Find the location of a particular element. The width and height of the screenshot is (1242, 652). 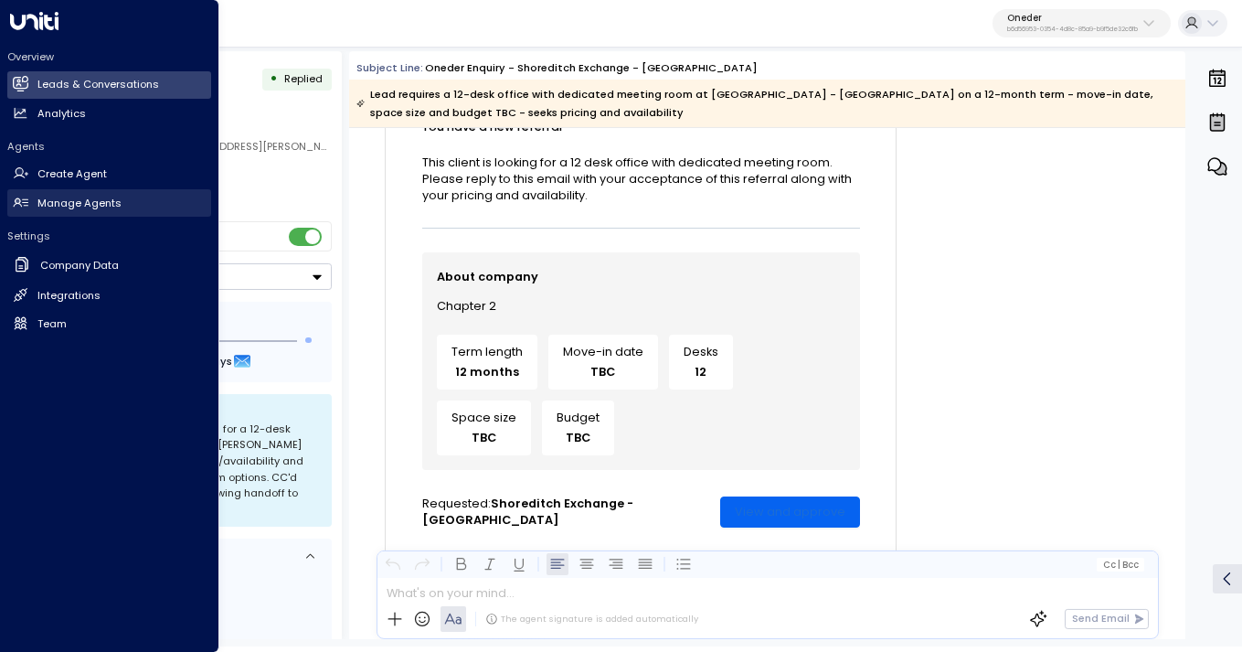

p: This client is looking for a 12 desk office with dedicated meeting room. Please reply to this ema... is located at coordinates (641, 179).